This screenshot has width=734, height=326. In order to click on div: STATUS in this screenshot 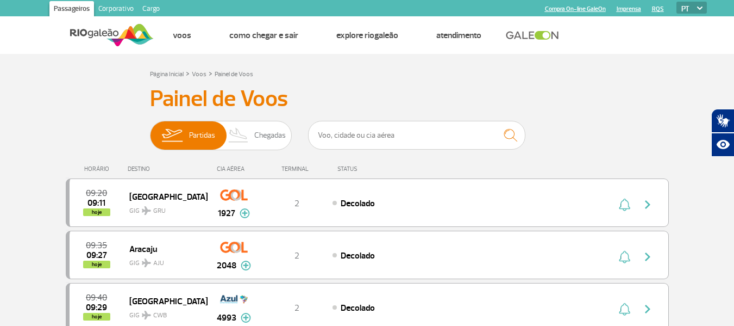, I will do `click(376, 169)`.